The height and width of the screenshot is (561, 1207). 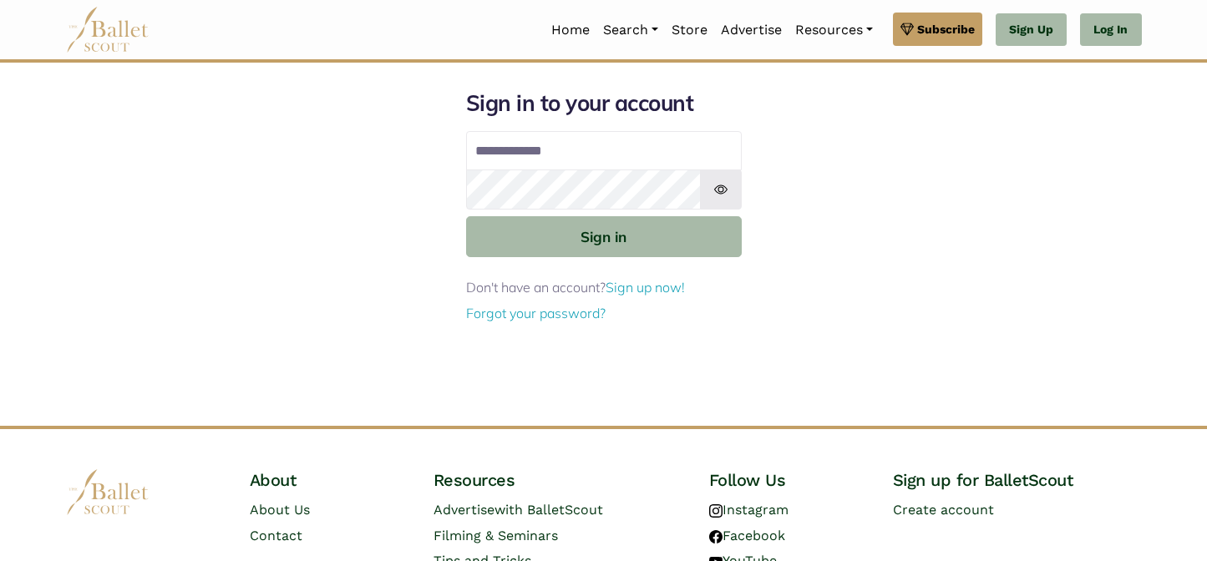 I want to click on a: Advertisewith BalletScout, so click(x=518, y=509).